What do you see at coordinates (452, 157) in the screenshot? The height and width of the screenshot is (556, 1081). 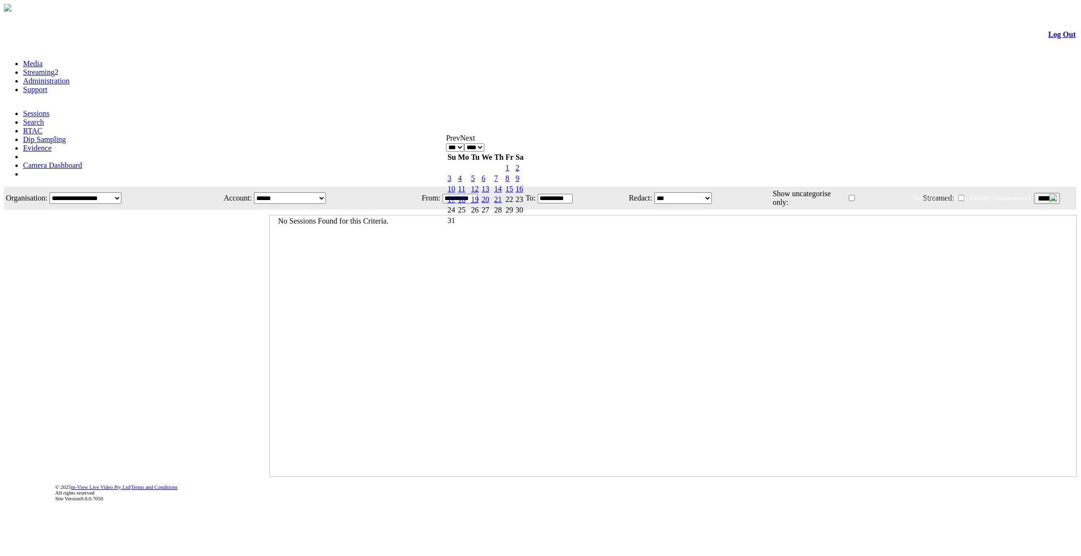 I see `span: Sunday` at bounding box center [452, 157].